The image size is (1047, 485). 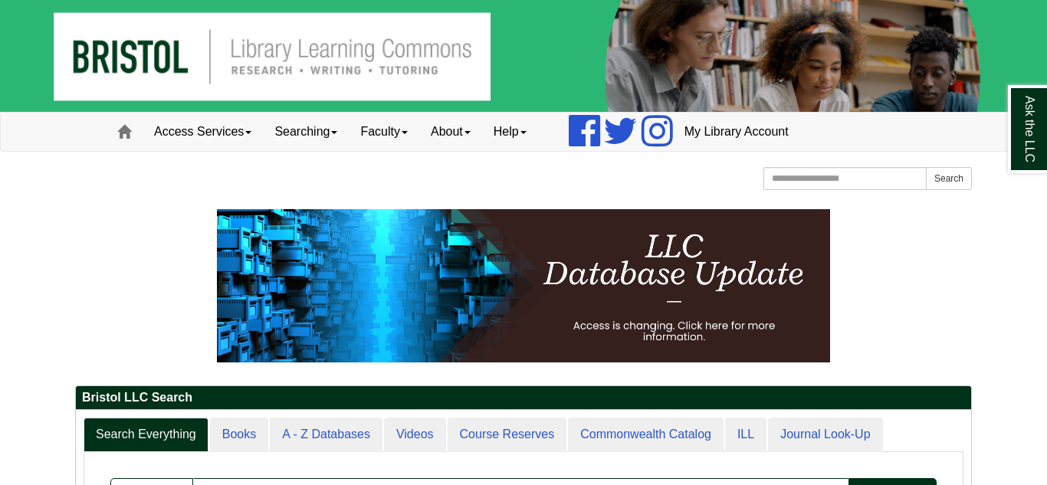 I want to click on a: ILL, so click(x=746, y=435).